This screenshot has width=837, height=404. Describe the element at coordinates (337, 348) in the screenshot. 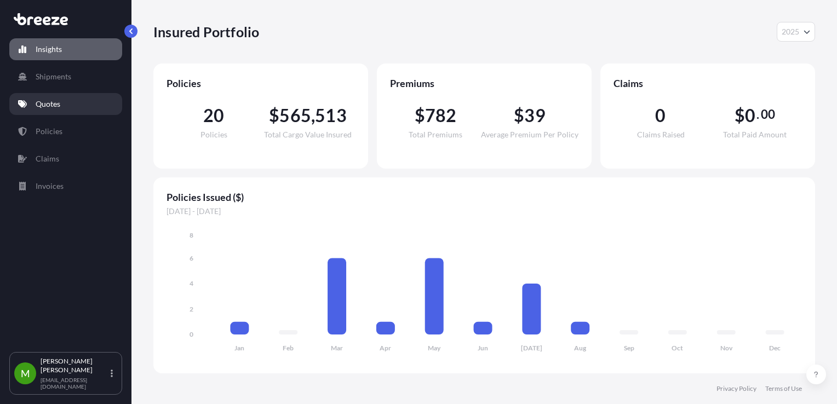

I see `tspan: Mar` at that location.